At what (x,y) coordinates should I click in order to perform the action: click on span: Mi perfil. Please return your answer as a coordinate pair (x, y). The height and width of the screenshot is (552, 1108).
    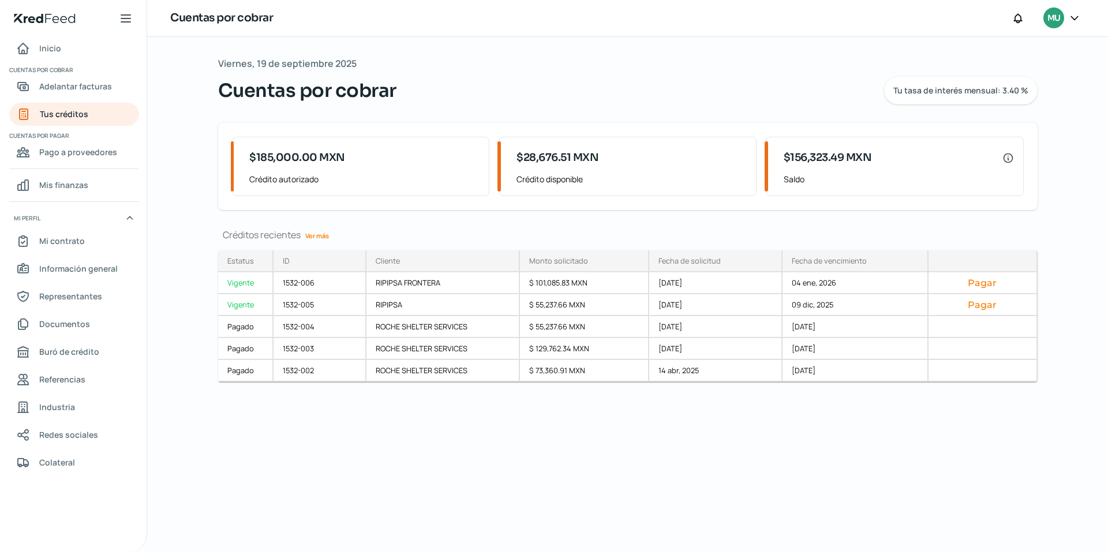
    Looking at the image, I should click on (27, 218).